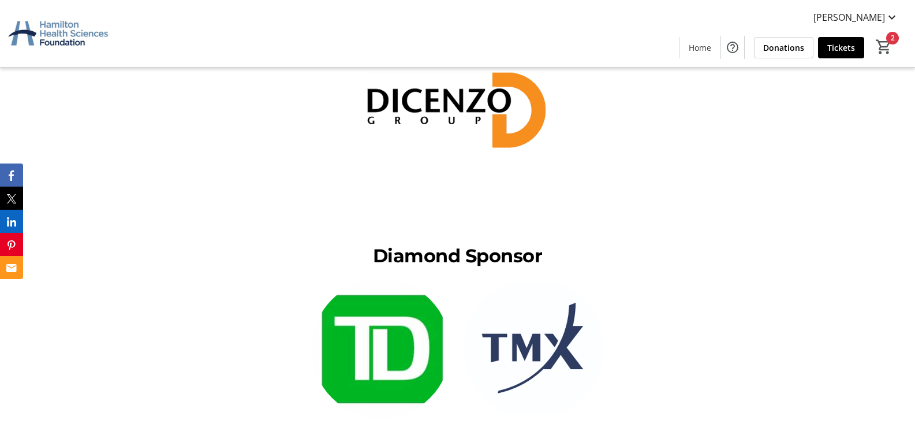 This screenshot has height=442, width=915. Describe the element at coordinates (884, 47) in the screenshot. I see `button: Cart` at that location.